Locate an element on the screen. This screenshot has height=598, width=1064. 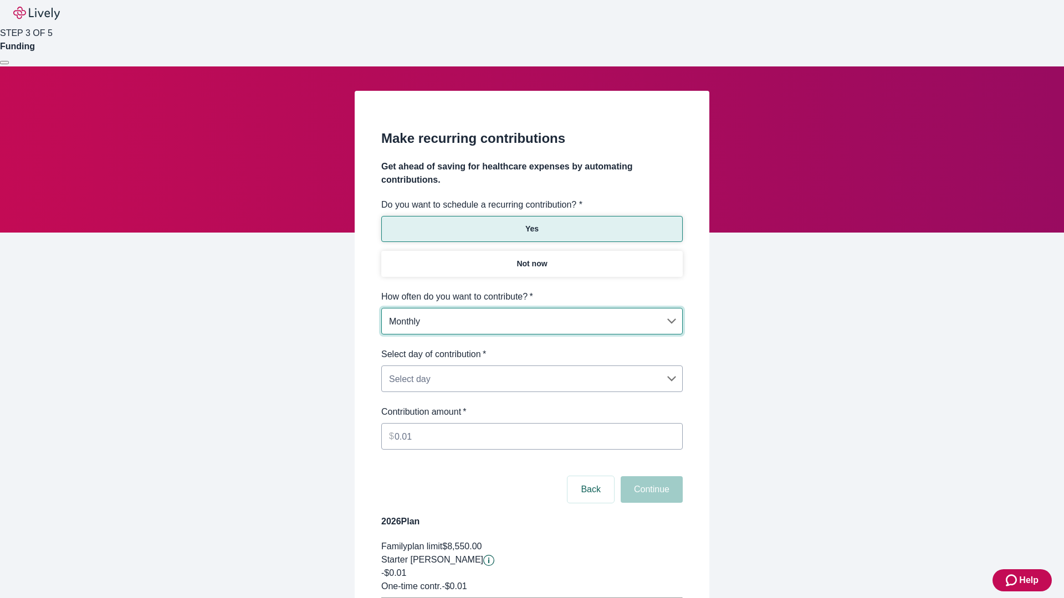
span: - $0.01 is located at coordinates (454, 586).